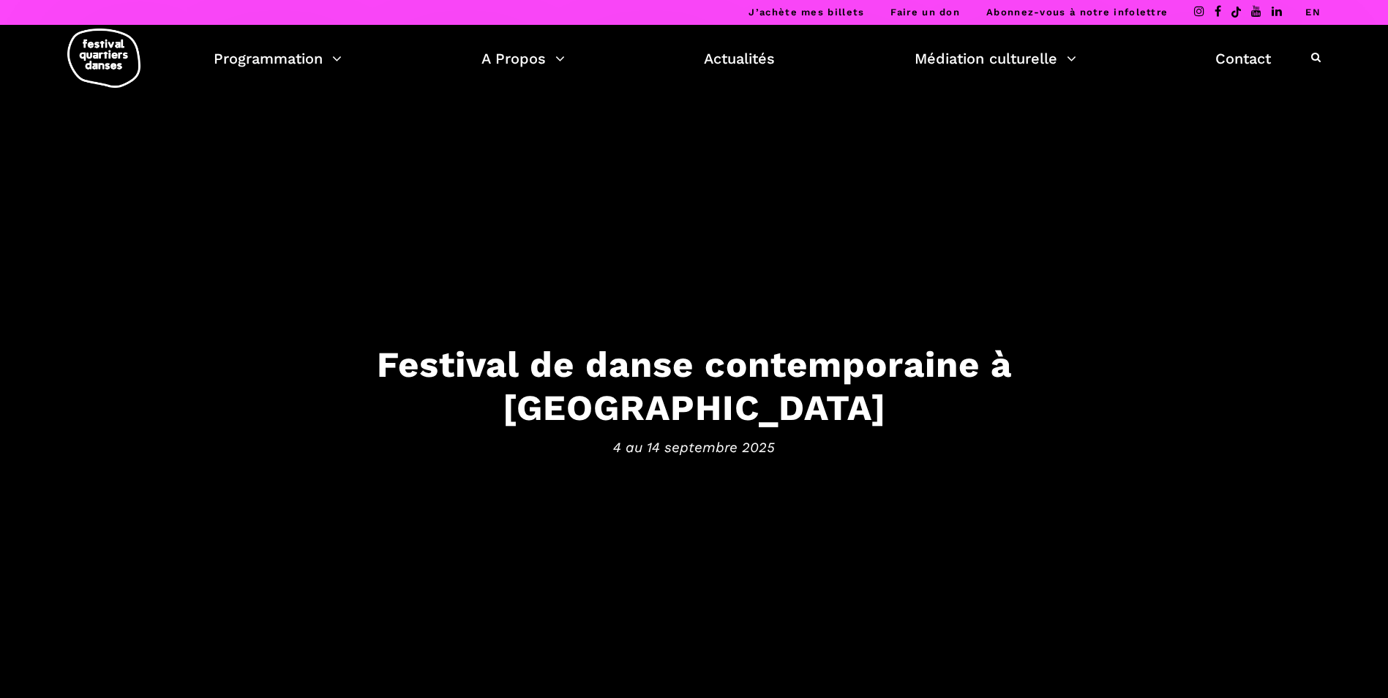 The width and height of the screenshot is (1388, 698). I want to click on a: Faire un don, so click(925, 12).